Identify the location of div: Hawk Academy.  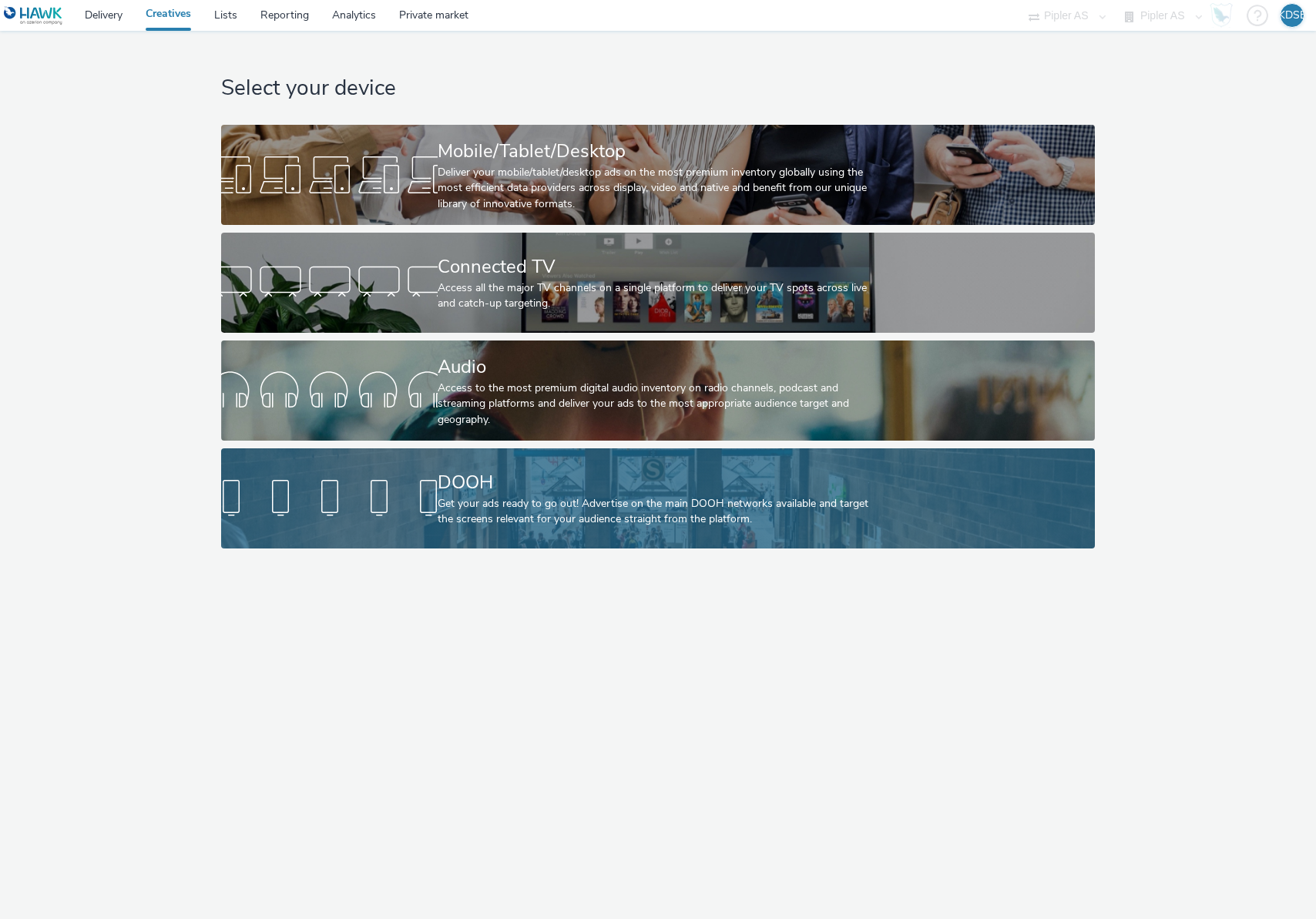
(1222, 16).